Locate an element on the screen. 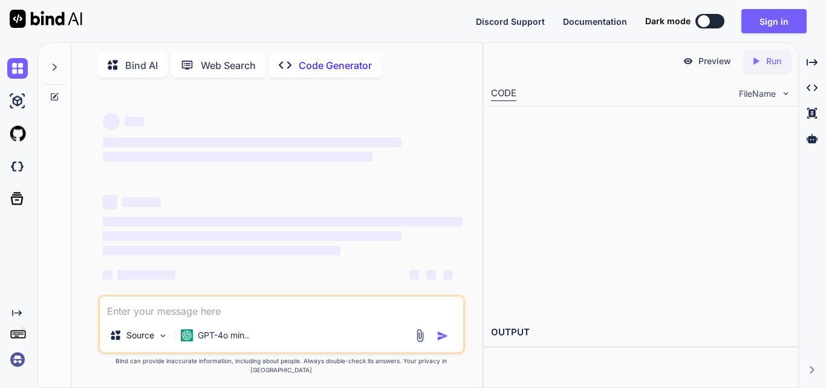 This screenshot has height=388, width=826. img: darkCloudIdeIcon is located at coordinates (18, 166).